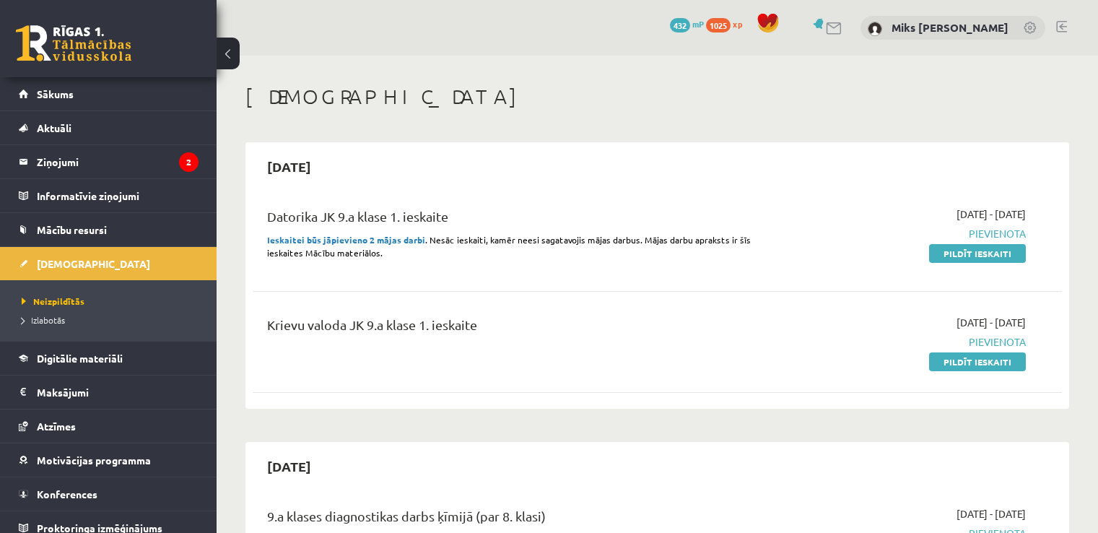 This screenshot has width=1098, height=533. Describe the element at coordinates (118, 392) in the screenshot. I see `legend: Maksājumi` at that location.